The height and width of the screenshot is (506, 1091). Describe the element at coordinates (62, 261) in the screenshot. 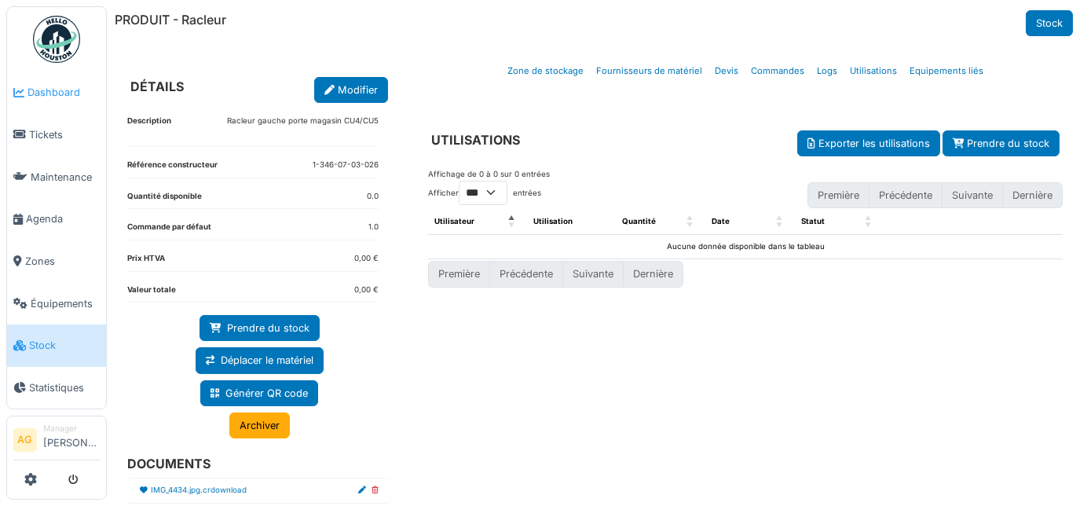

I see `span: Zones` at that location.